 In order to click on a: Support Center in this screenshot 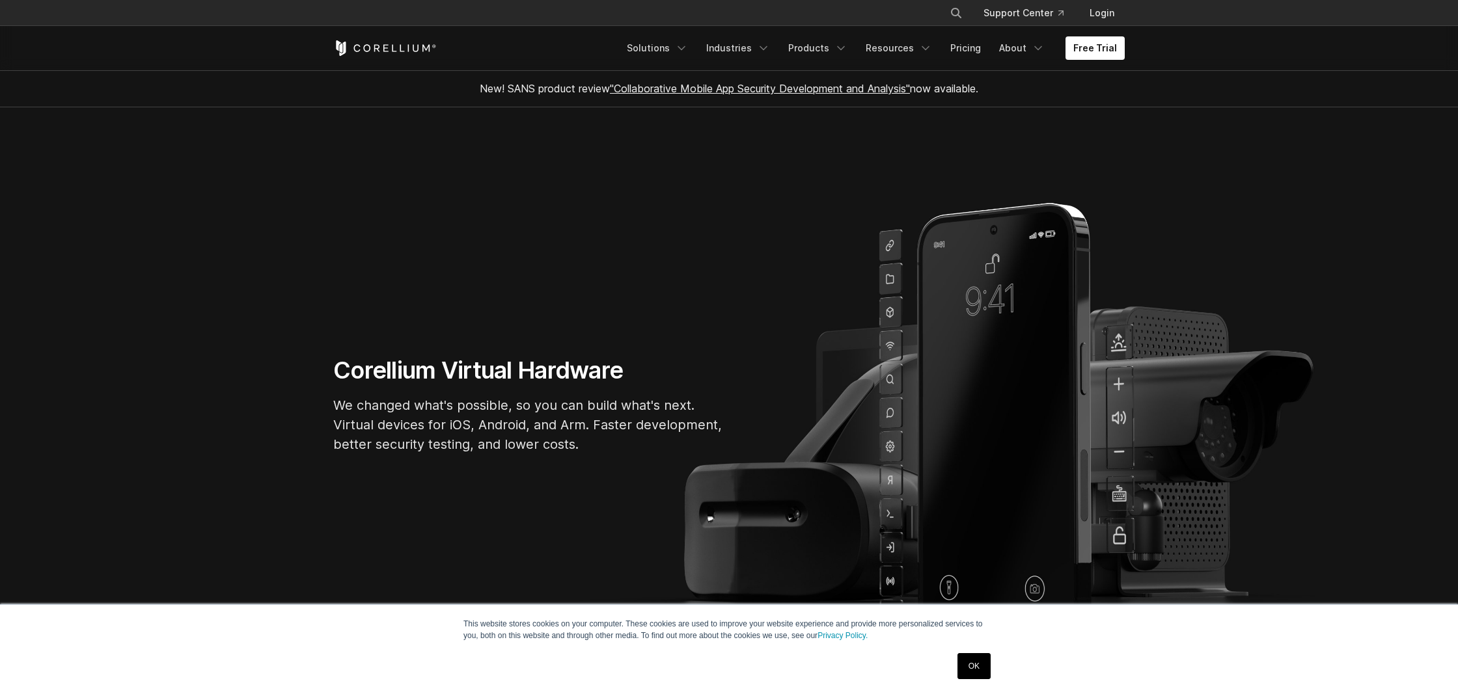, I will do `click(1023, 13)`.